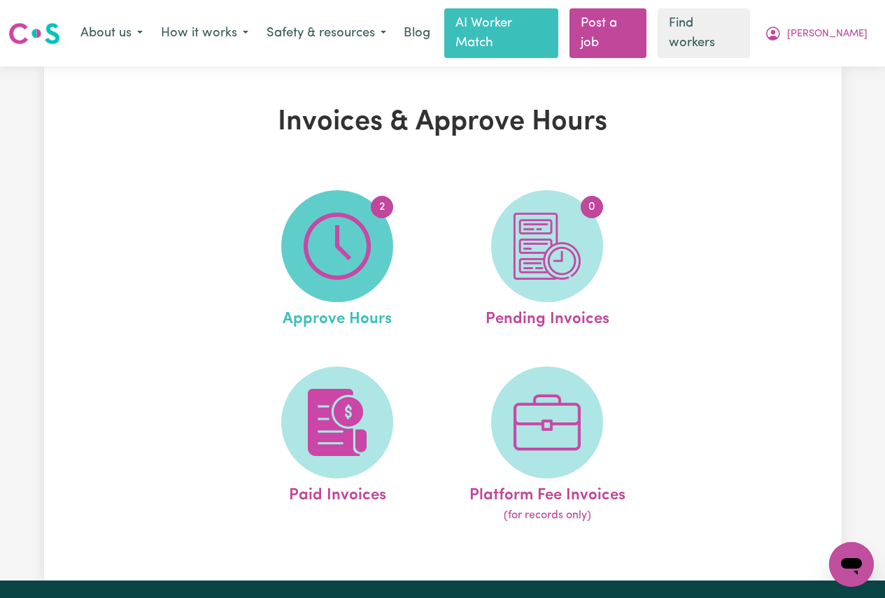 This screenshot has width=885, height=598. What do you see at coordinates (547, 515) in the screenshot?
I see `span: (for records only)` at bounding box center [547, 515].